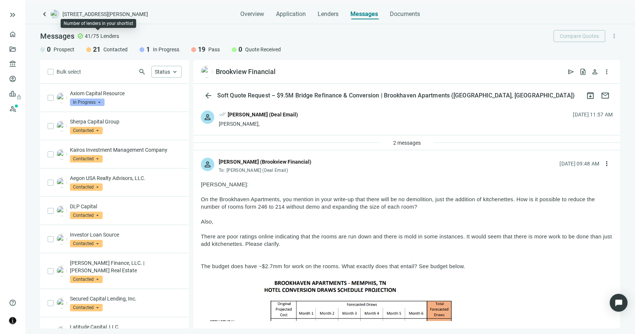  I want to click on img: 82d333c4-b4a8-47c4-91f4-1c91c19e1a34, so click(62, 271).